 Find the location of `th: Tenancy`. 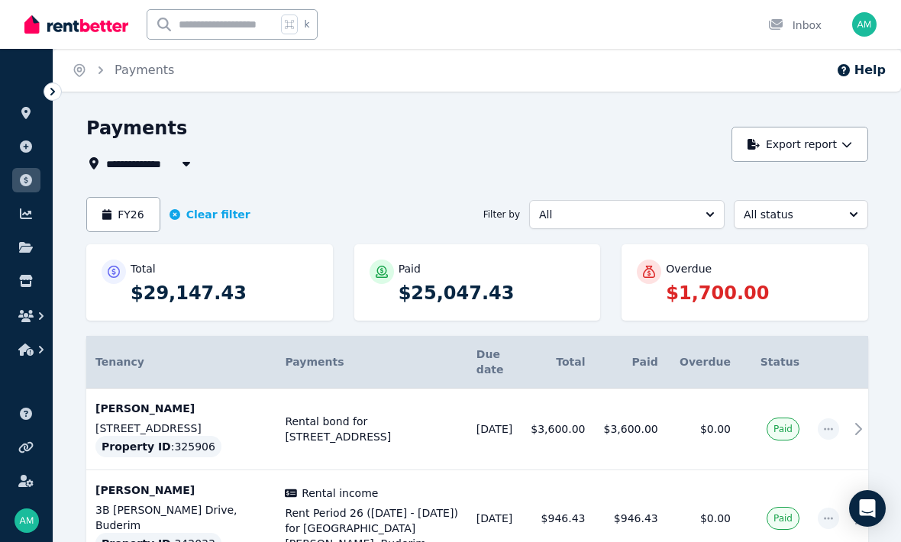

th: Tenancy is located at coordinates (181, 362).